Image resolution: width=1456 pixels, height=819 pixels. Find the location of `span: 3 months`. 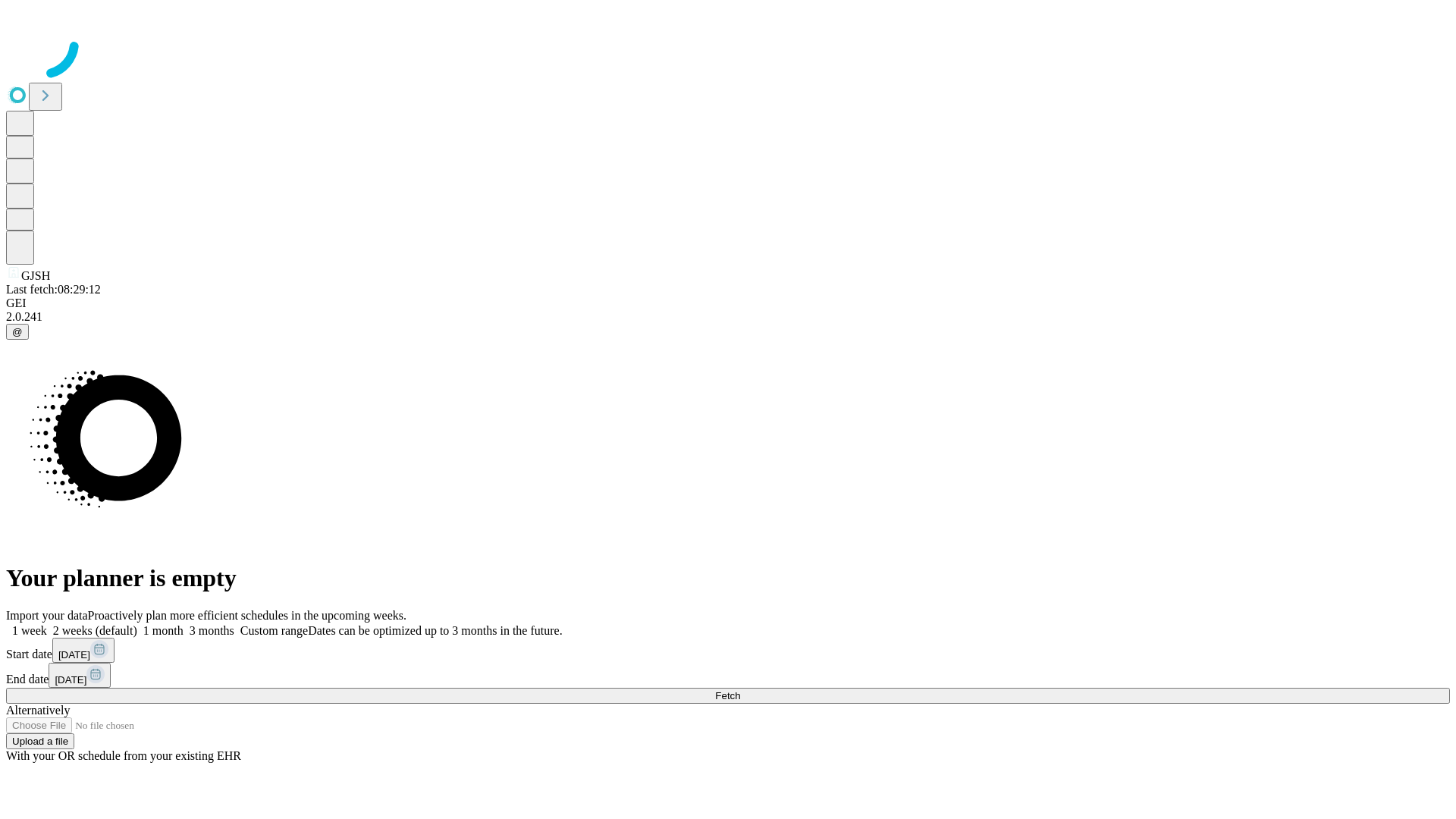

span: 3 months is located at coordinates (211, 631).